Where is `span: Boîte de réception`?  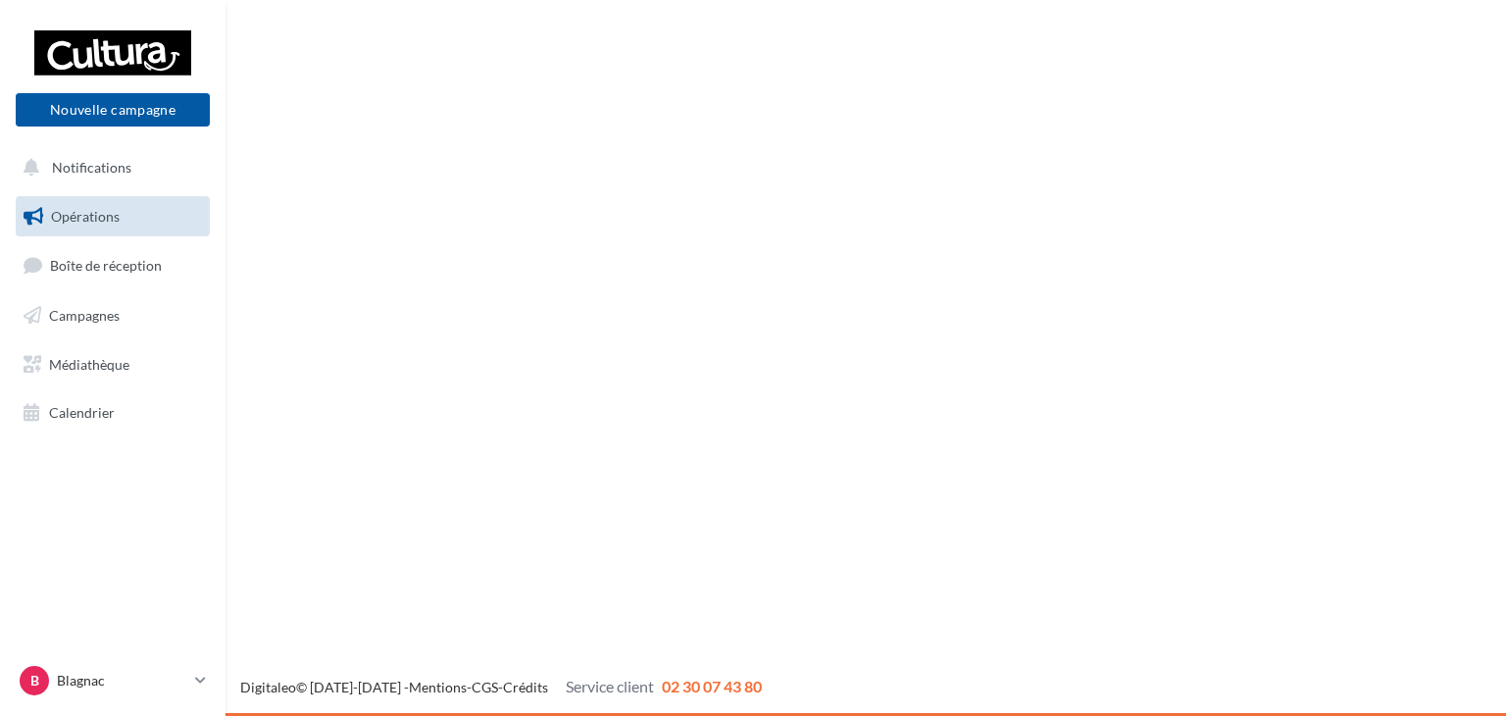 span: Boîte de réception is located at coordinates (106, 265).